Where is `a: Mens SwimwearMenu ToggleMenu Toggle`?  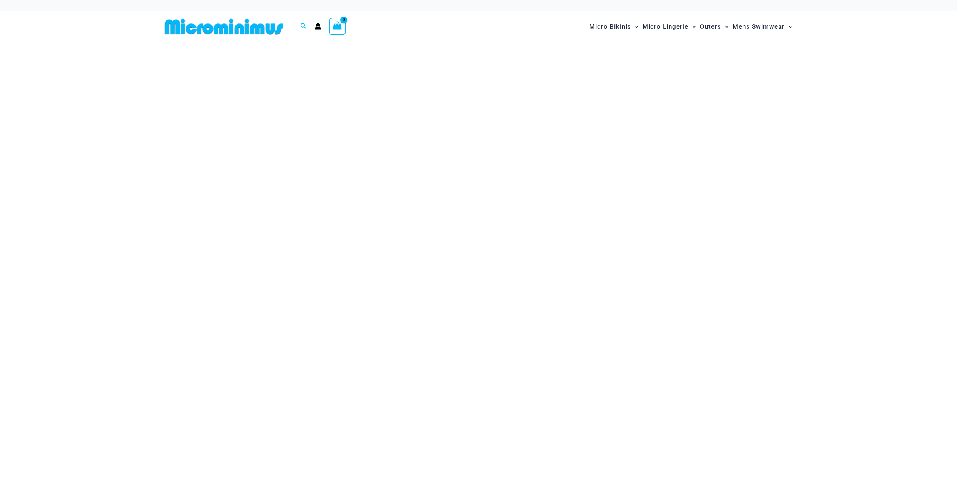 a: Mens SwimwearMenu ToggleMenu Toggle is located at coordinates (762, 26).